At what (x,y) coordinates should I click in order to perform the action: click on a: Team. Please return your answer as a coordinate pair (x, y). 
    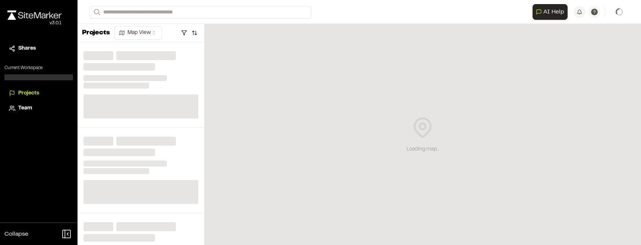
    Looking at the image, I should click on (39, 108).